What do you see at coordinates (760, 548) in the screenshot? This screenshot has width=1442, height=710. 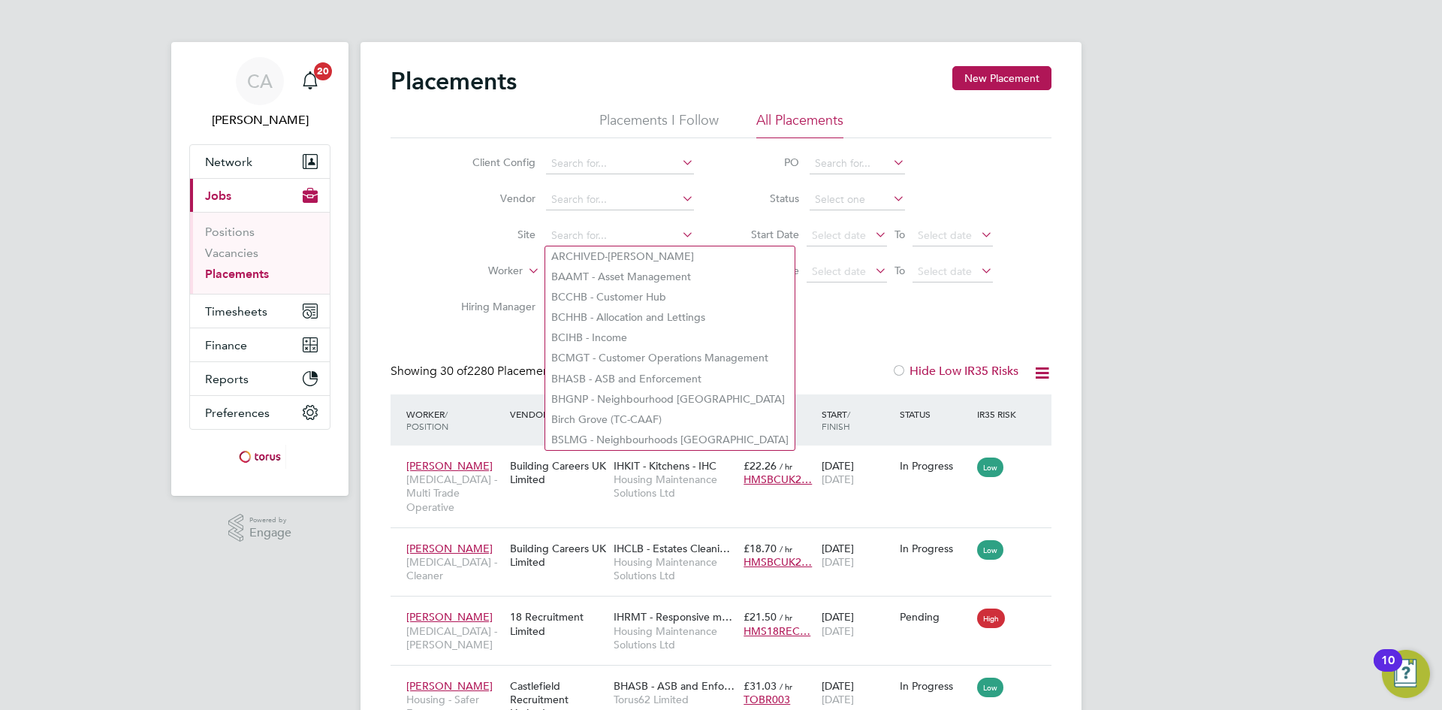 I see `span: £18.70` at bounding box center [760, 548].